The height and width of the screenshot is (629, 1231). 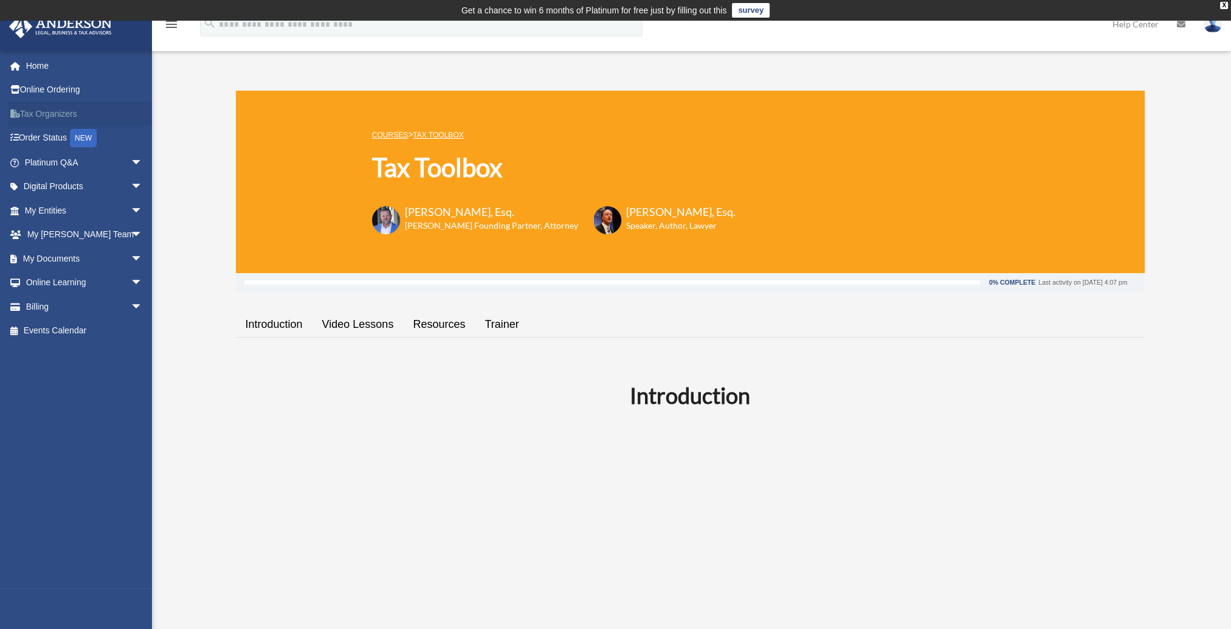 I want to click on div: Get a chance to win 6 months of Platinum for free just by filling out this, so click(x=594, y=10).